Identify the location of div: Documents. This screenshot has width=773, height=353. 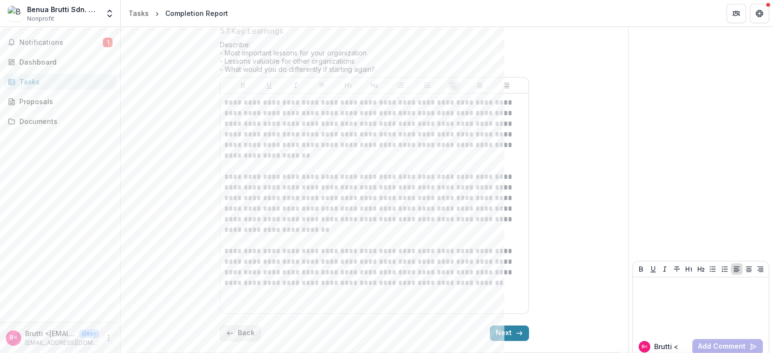
(64, 121).